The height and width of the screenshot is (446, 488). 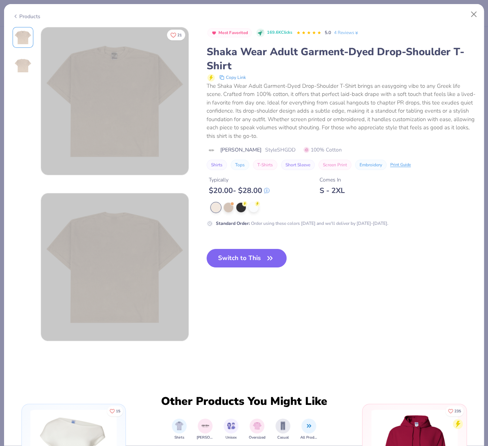 I want to click on span: Oversized, so click(x=257, y=437).